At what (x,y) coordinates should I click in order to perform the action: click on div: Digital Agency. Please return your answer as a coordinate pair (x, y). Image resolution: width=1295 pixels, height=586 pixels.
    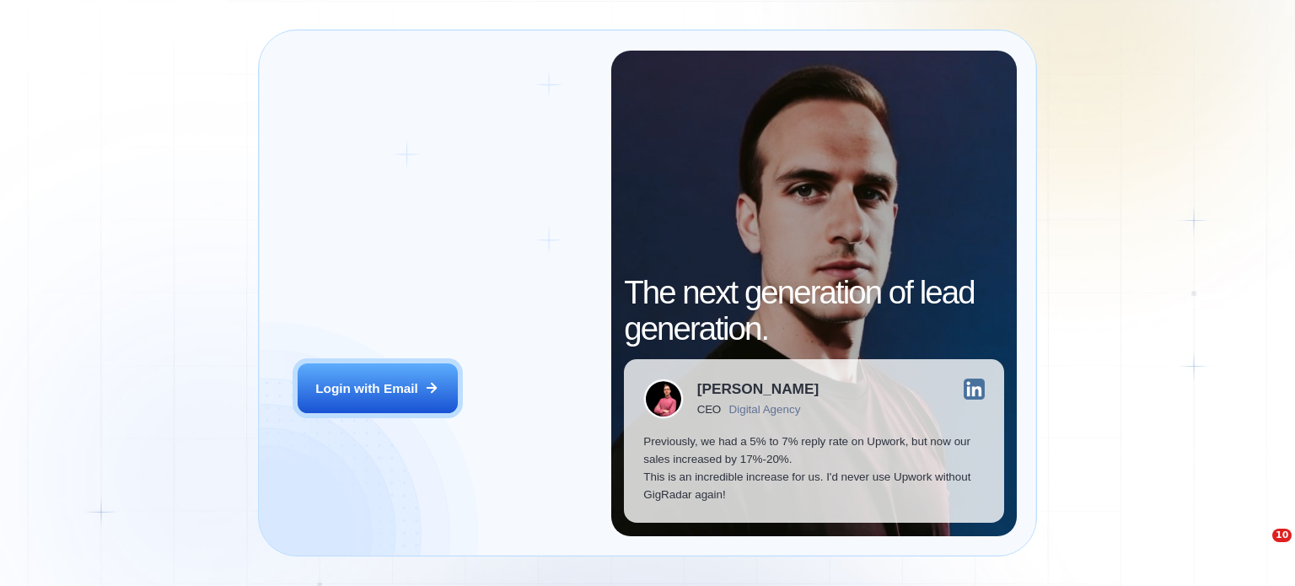
    Looking at the image, I should click on (765, 409).